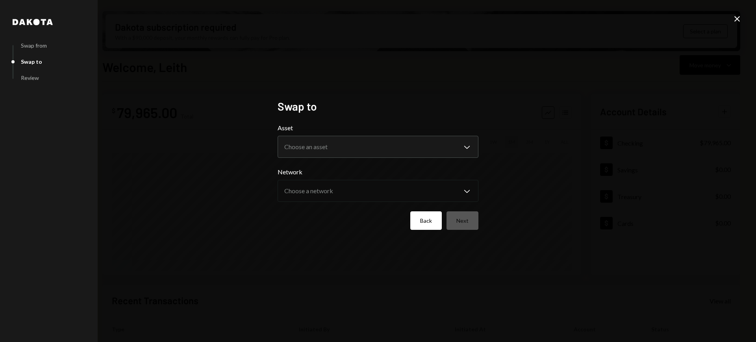 Image resolution: width=756 pixels, height=342 pixels. Describe the element at coordinates (378, 128) in the screenshot. I see `label: Asset` at that location.